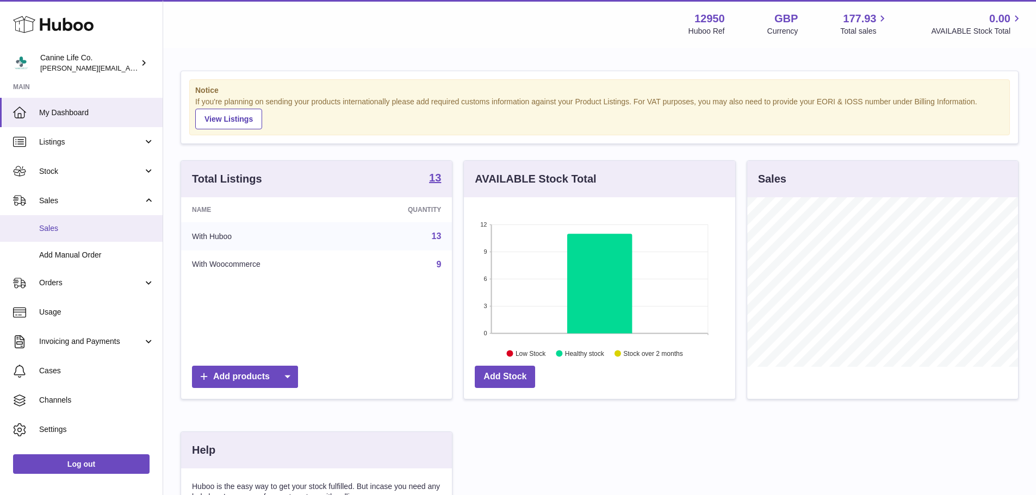 This screenshot has height=495, width=1036. Describe the element at coordinates (786, 18) in the screenshot. I see `strong: GBP` at that location.